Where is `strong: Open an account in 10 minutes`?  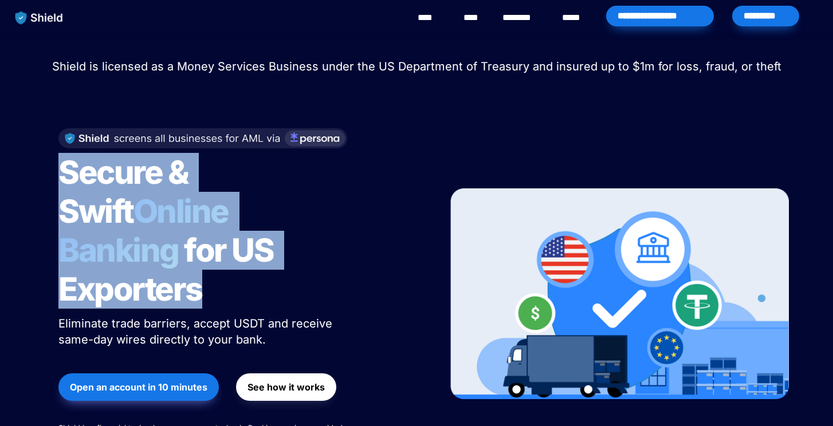
strong: Open an account in 10 minutes is located at coordinates (139, 387).